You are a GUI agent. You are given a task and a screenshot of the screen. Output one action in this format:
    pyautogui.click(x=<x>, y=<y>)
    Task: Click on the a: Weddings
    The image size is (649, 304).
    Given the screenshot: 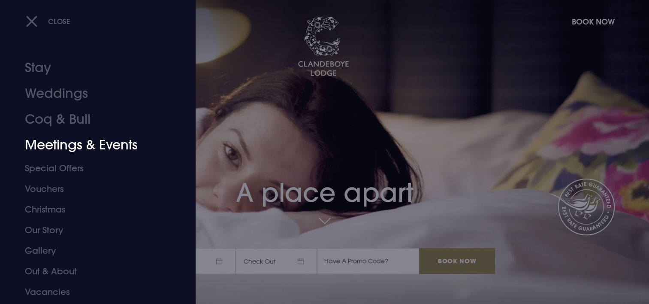 What is the action you would take?
    pyautogui.click(x=93, y=94)
    